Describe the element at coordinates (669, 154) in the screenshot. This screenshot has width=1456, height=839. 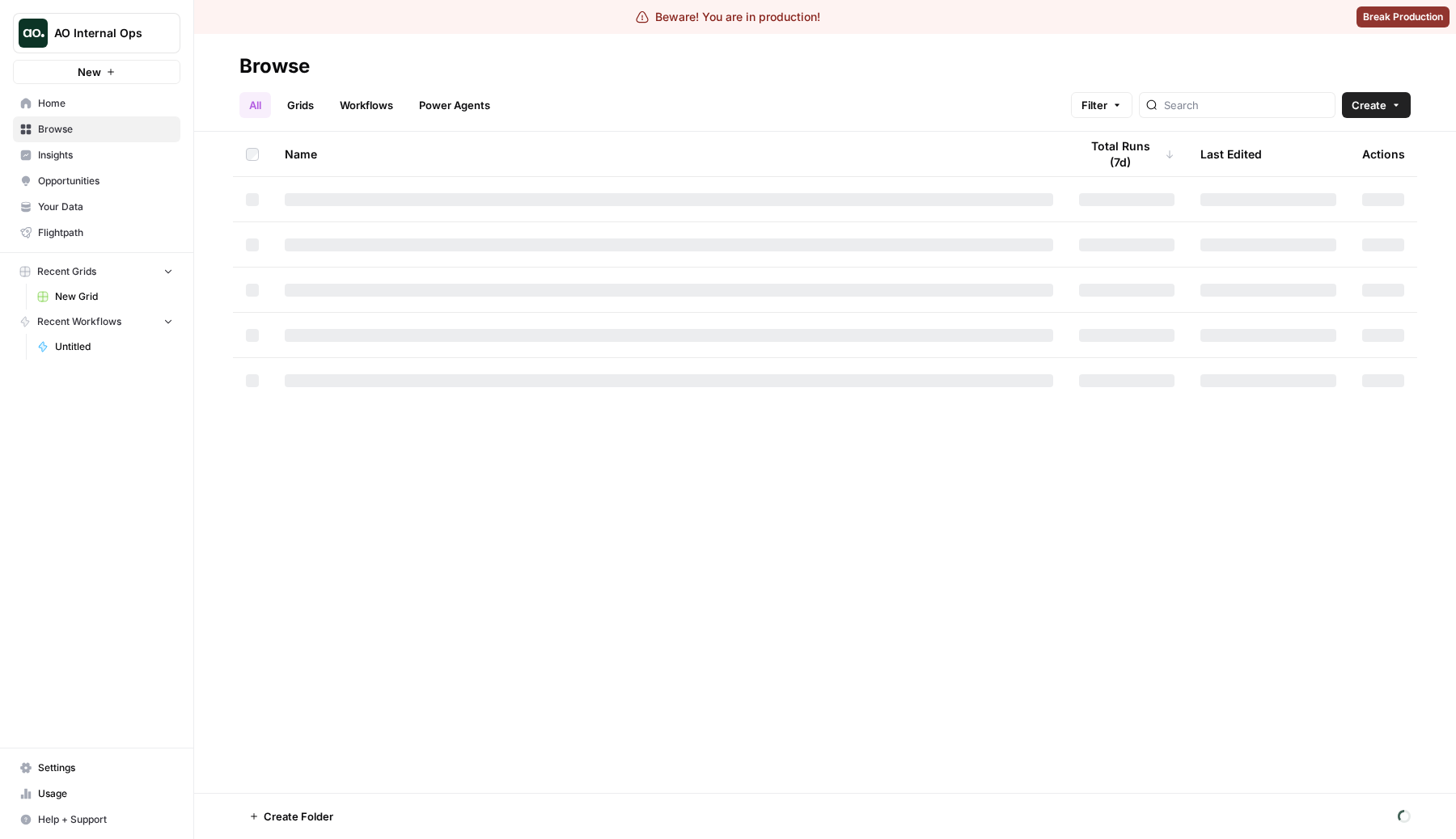
I see `div: Name` at that location.